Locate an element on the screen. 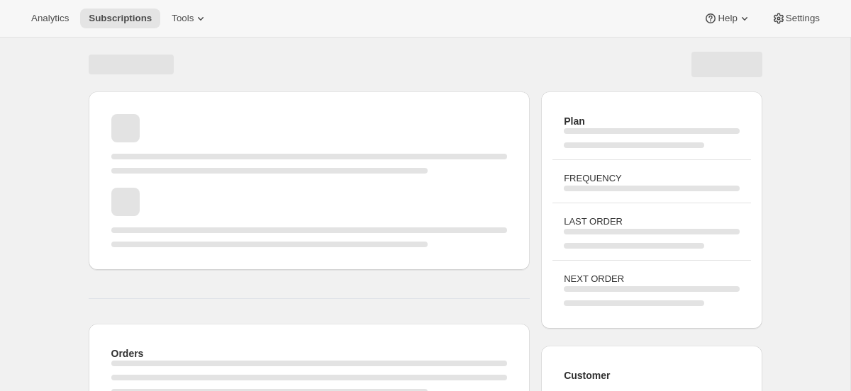 Image resolution: width=851 pixels, height=391 pixels. span: Subscriptions is located at coordinates (120, 18).